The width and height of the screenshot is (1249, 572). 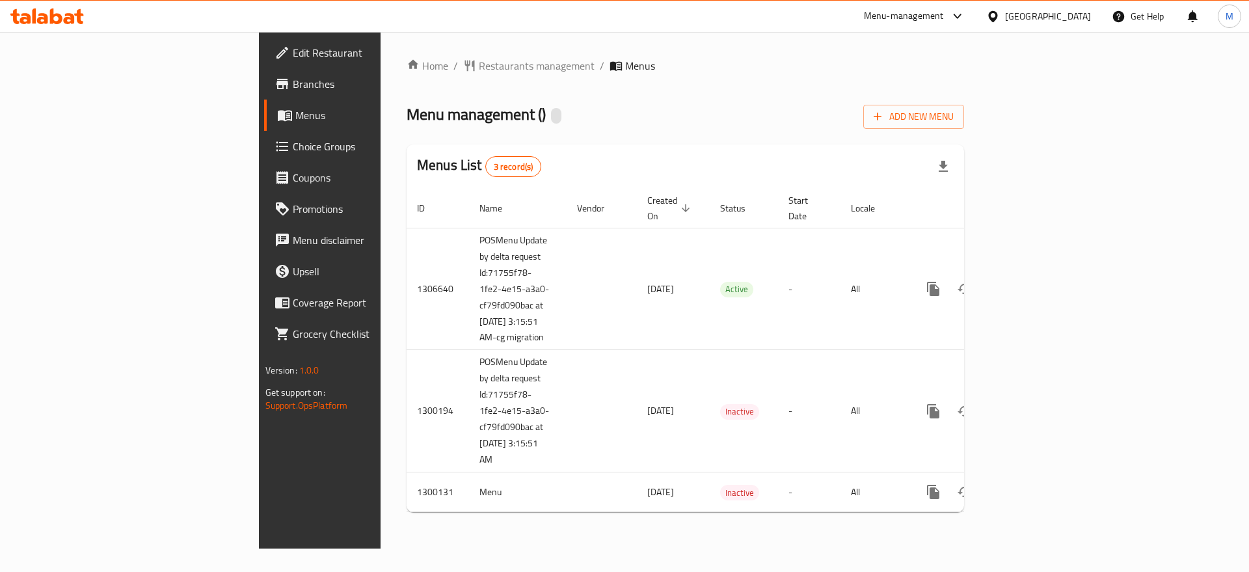 What do you see at coordinates (295, 392) in the screenshot?
I see `span: Get support on:` at bounding box center [295, 392].